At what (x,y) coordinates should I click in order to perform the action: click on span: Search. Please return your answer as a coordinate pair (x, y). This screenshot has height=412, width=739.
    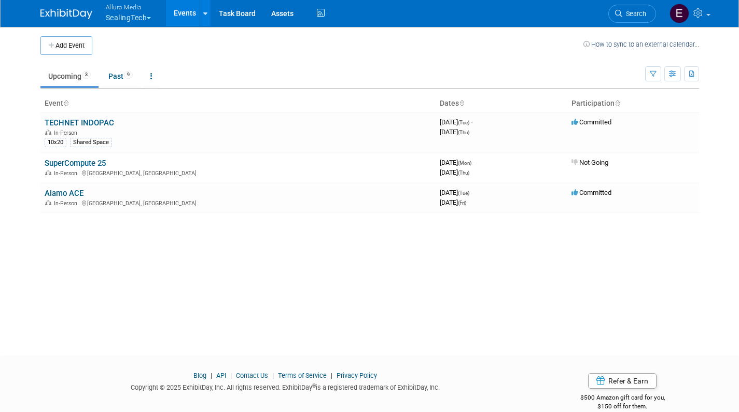
    Looking at the image, I should click on (634, 13).